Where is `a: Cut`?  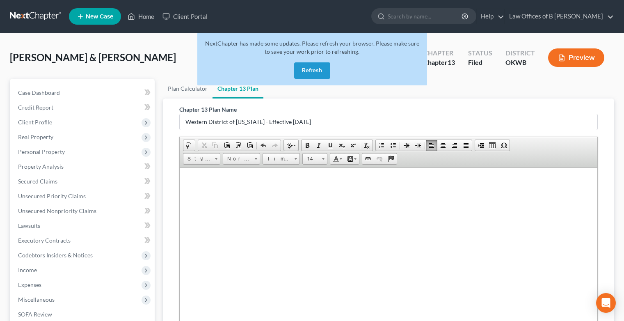 a: Cut is located at coordinates (204, 145).